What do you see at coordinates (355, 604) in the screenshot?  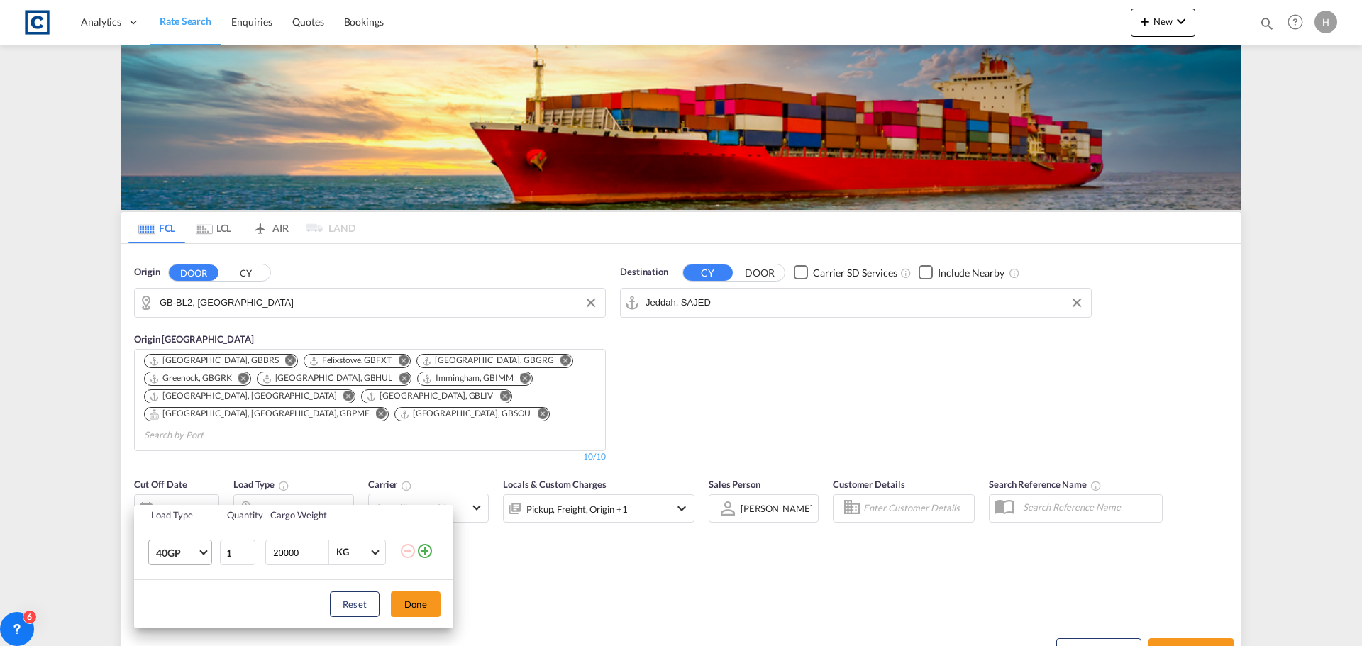 I see `button: Reset` at bounding box center [355, 604].